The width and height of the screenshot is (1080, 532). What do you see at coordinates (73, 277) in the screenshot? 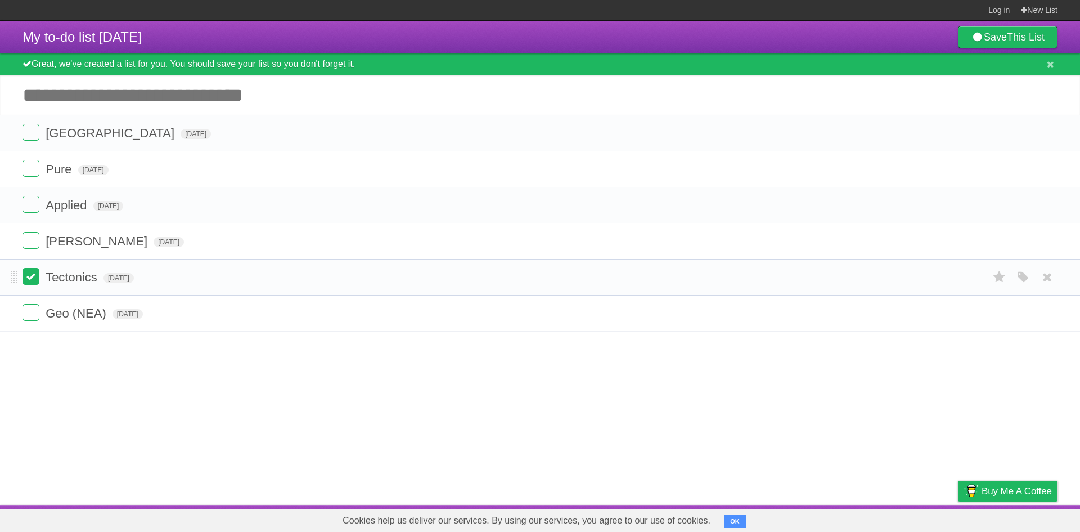
I see `span: Tectonics` at bounding box center [73, 277].